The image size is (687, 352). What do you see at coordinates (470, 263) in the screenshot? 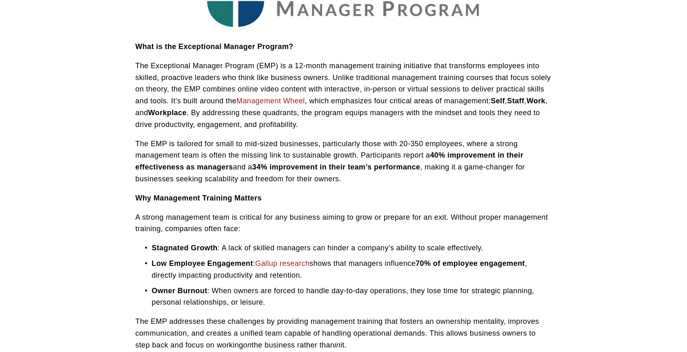
I see `strong: 70% of employee engagement` at bounding box center [470, 263].